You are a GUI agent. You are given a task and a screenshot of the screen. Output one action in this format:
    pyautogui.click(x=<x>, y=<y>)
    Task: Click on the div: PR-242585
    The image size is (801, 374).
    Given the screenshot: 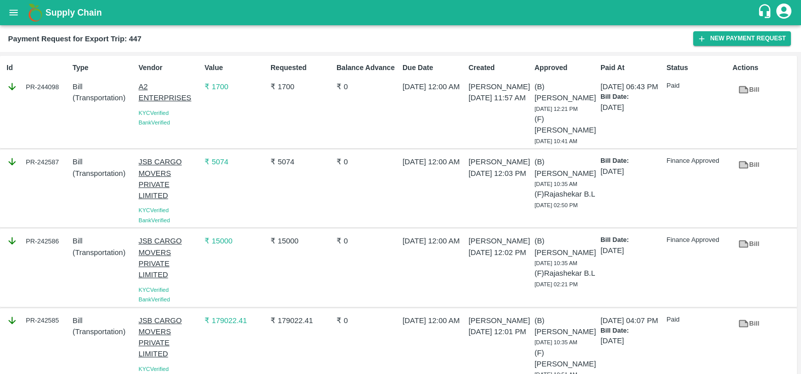 What is the action you would take?
    pyautogui.click(x=37, y=321)
    